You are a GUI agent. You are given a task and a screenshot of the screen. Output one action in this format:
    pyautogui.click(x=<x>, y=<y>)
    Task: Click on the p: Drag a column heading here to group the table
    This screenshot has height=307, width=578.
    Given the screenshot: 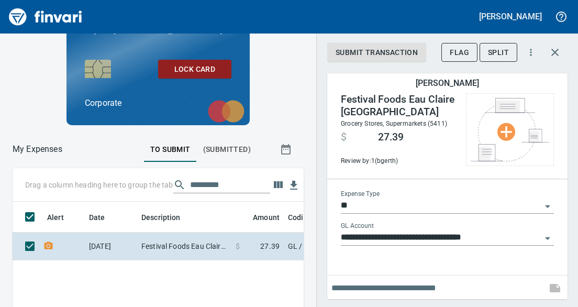 What is the action you would take?
    pyautogui.click(x=99, y=185)
    